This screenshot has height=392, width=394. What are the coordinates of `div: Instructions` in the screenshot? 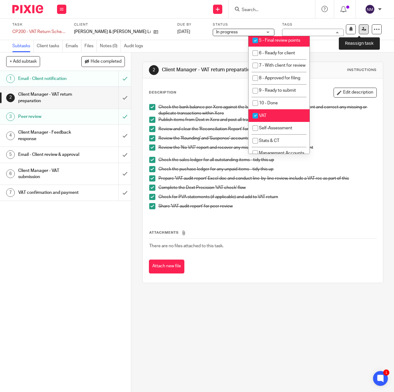 It's located at (362, 70).